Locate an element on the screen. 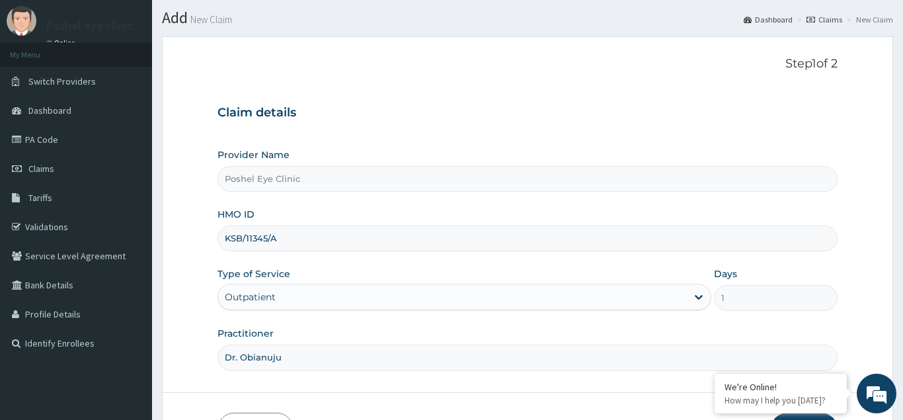  p: Poshel eye clinic is located at coordinates (89, 26).